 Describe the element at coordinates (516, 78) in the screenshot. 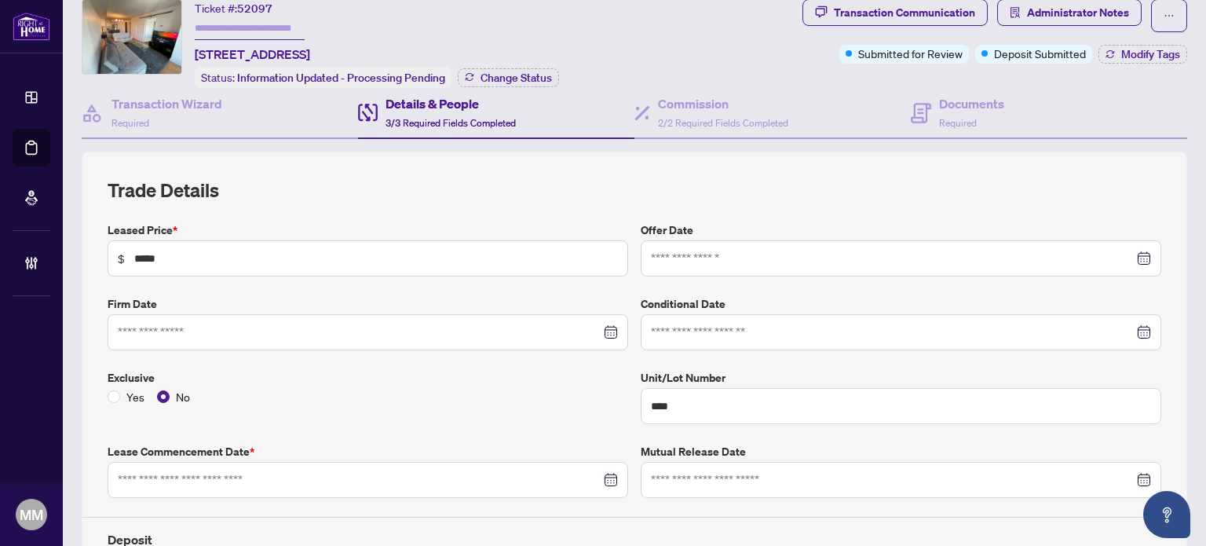

I see `span: Change Status` at that location.